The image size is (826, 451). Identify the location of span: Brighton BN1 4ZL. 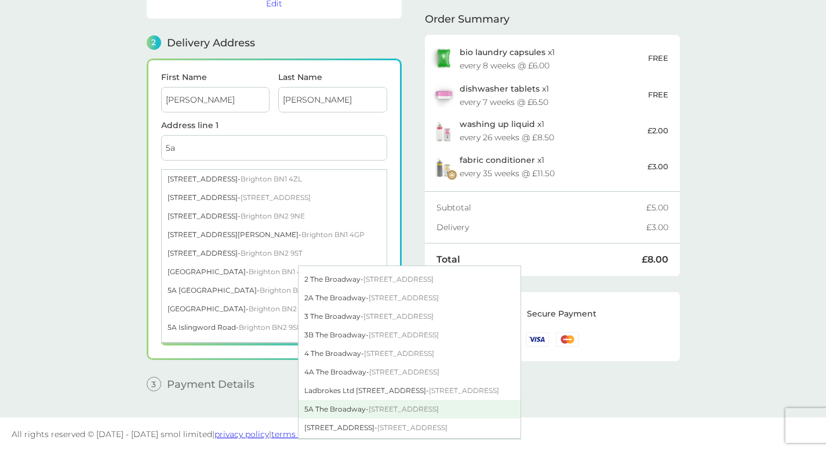
(271, 178).